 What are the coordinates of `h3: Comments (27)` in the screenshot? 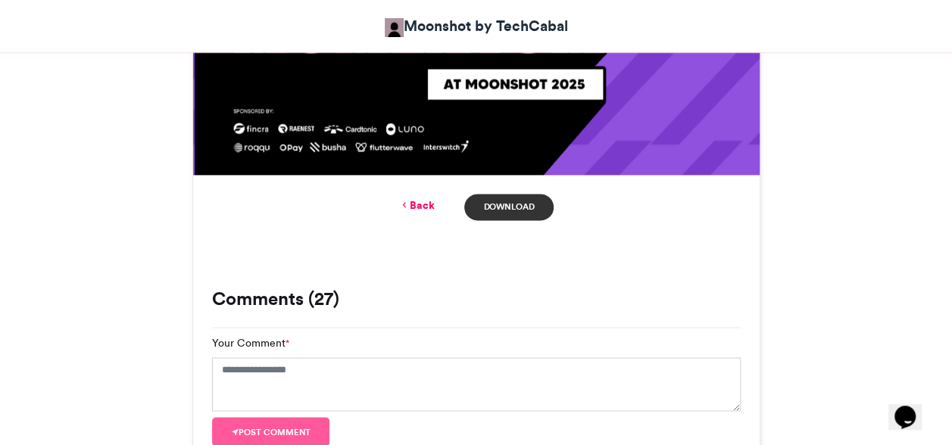 It's located at (476, 299).